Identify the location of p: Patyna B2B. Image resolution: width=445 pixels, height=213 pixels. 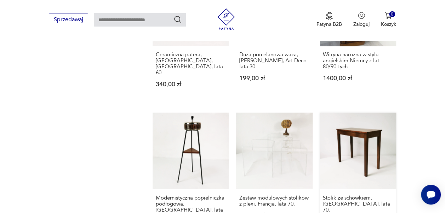
(330, 24).